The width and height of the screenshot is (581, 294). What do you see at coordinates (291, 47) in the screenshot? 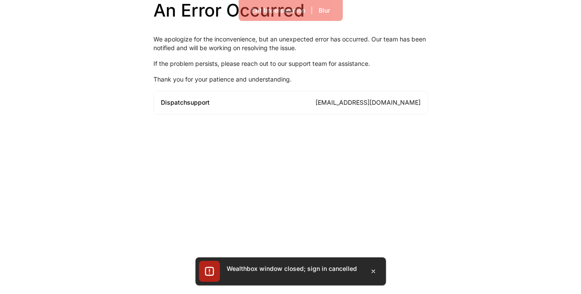
I see `p: We apologize for the inconvenience, but an unexpected error has occurred. Our team has been notif...` at bounding box center [291, 47].